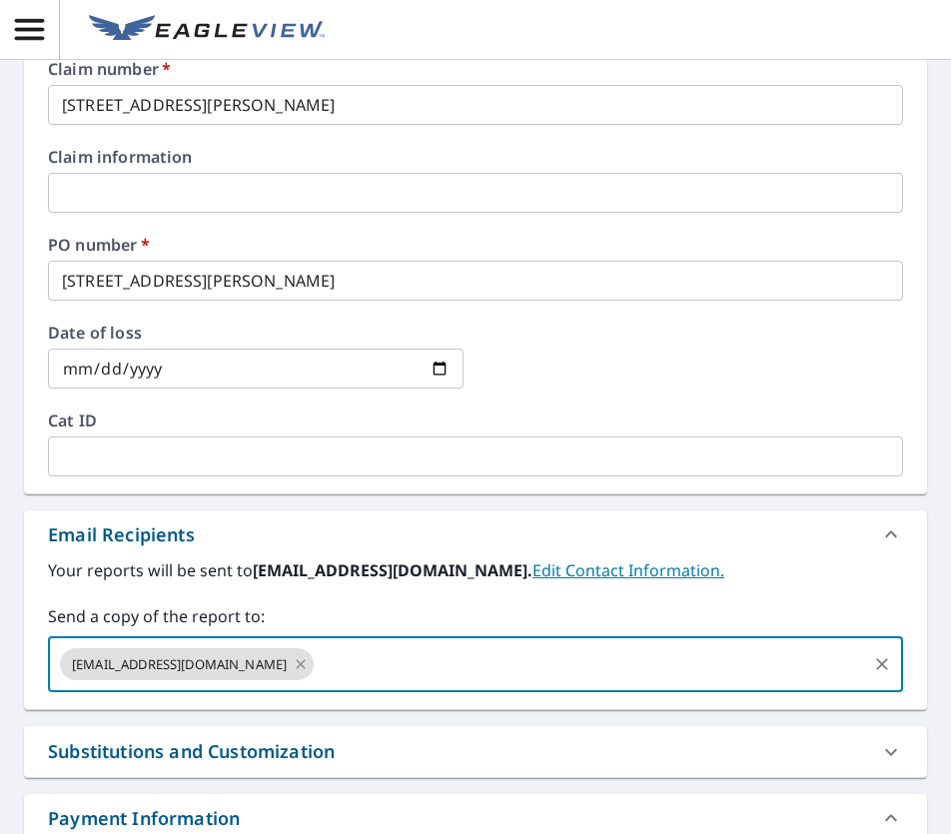  Describe the element at coordinates (628, 570) in the screenshot. I see `a: EditContactInfo` at that location.